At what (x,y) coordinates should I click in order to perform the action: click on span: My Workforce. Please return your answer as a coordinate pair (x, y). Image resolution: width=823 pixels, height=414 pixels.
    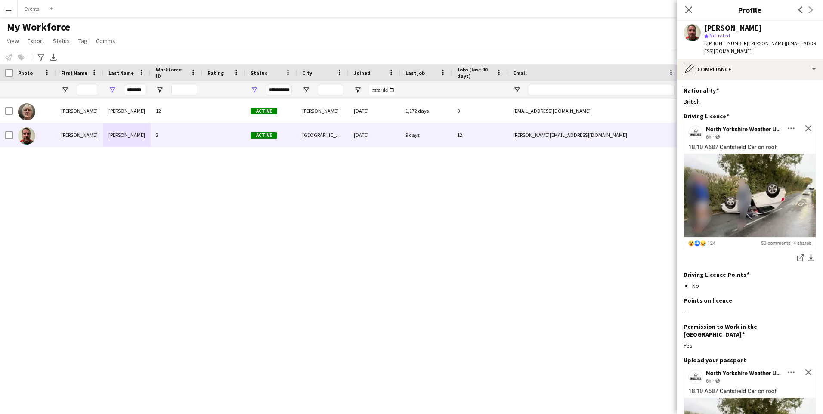
    Looking at the image, I should click on (38, 27).